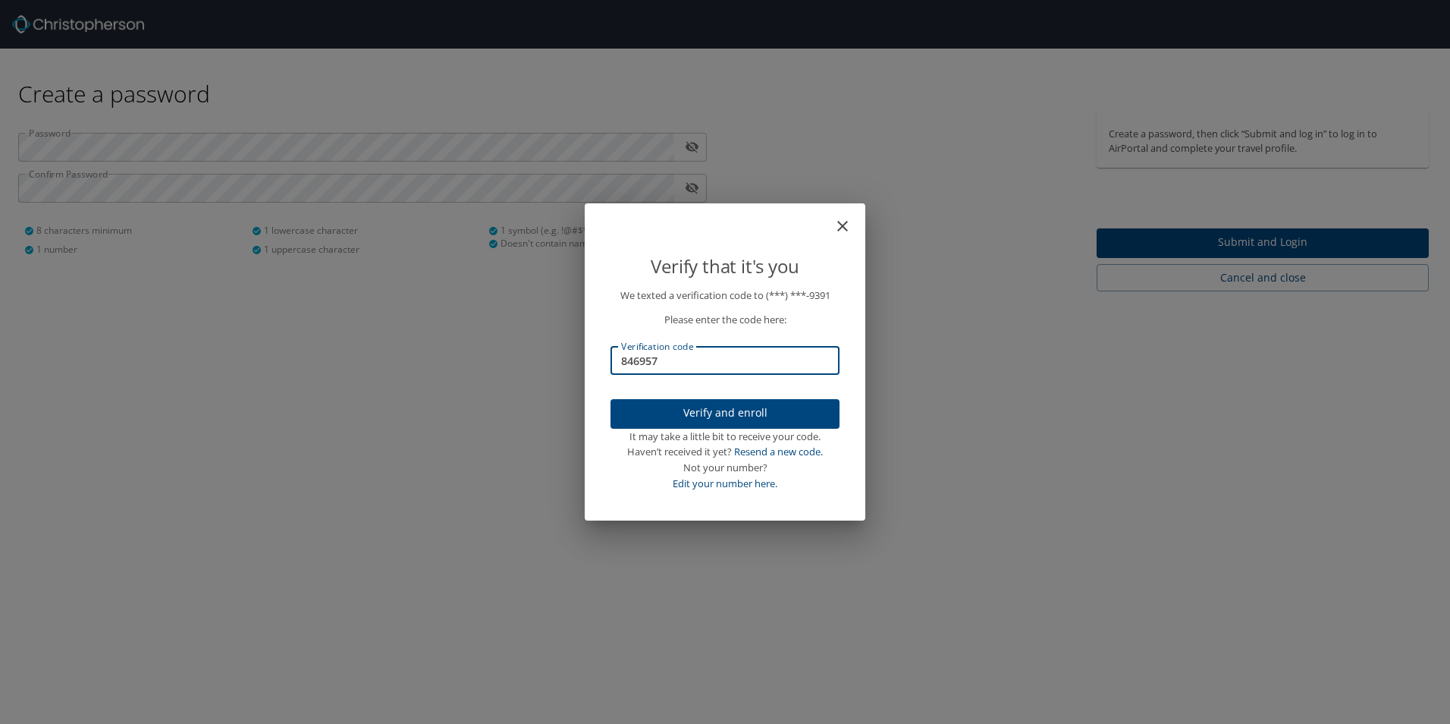 The image size is (1450, 724). I want to click on a: Resend a new code., so click(778, 451).